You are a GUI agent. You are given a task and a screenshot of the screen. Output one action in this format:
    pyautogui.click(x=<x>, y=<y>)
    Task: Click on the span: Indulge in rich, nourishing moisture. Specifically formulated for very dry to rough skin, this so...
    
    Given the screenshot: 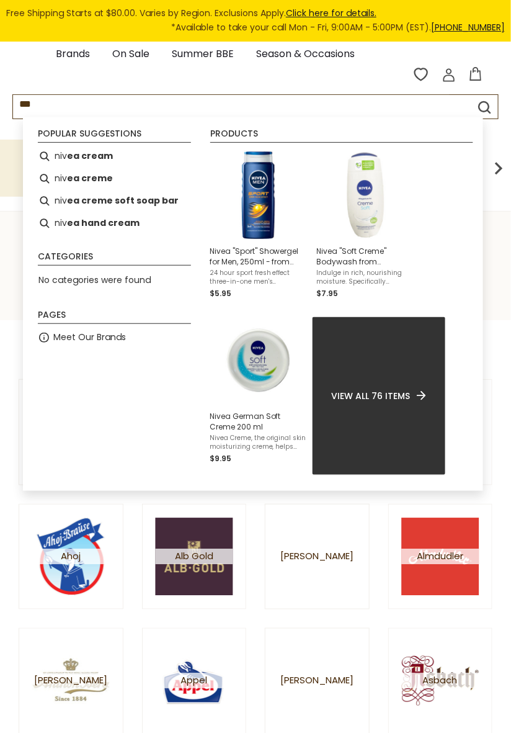 What is the action you would take?
    pyautogui.click(x=365, y=277)
    